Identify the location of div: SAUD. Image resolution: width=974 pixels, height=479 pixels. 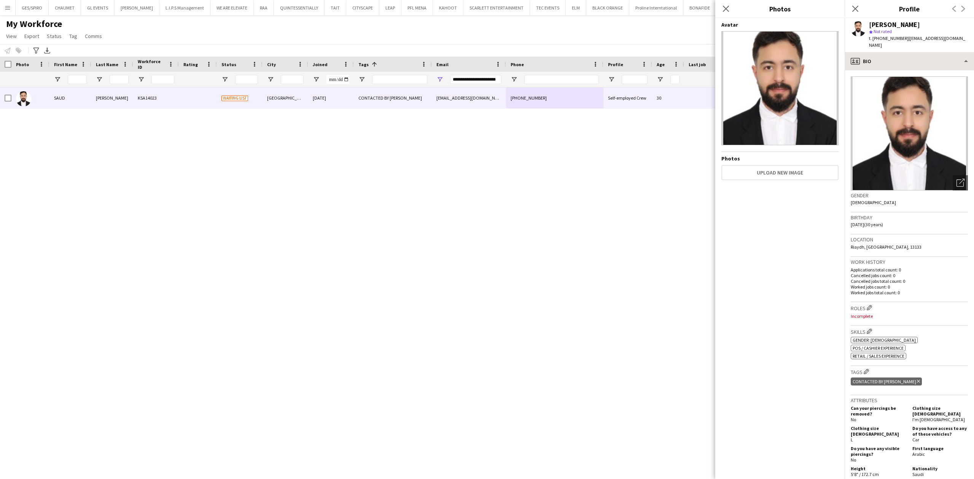
(70, 98).